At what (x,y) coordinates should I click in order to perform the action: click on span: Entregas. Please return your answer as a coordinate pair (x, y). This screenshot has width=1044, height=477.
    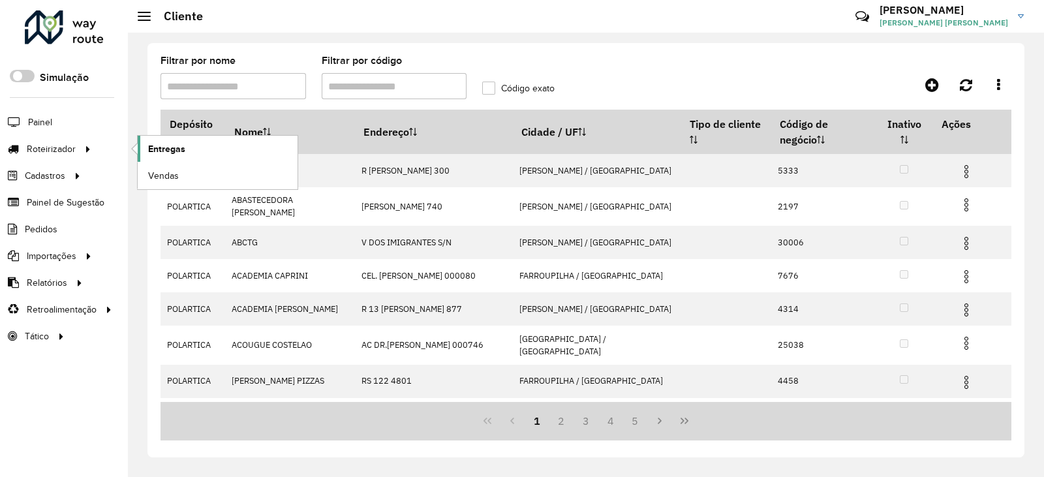
    Looking at the image, I should click on (166, 149).